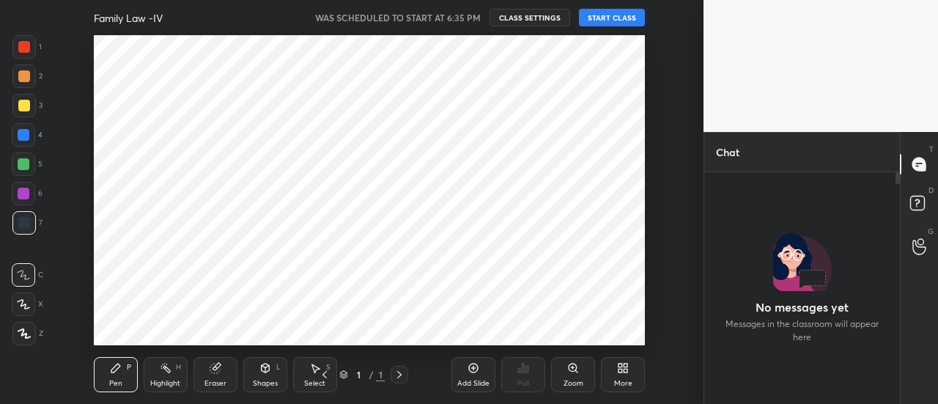  What do you see at coordinates (473, 383) in the screenshot?
I see `div: Add Slide` at bounding box center [473, 383].